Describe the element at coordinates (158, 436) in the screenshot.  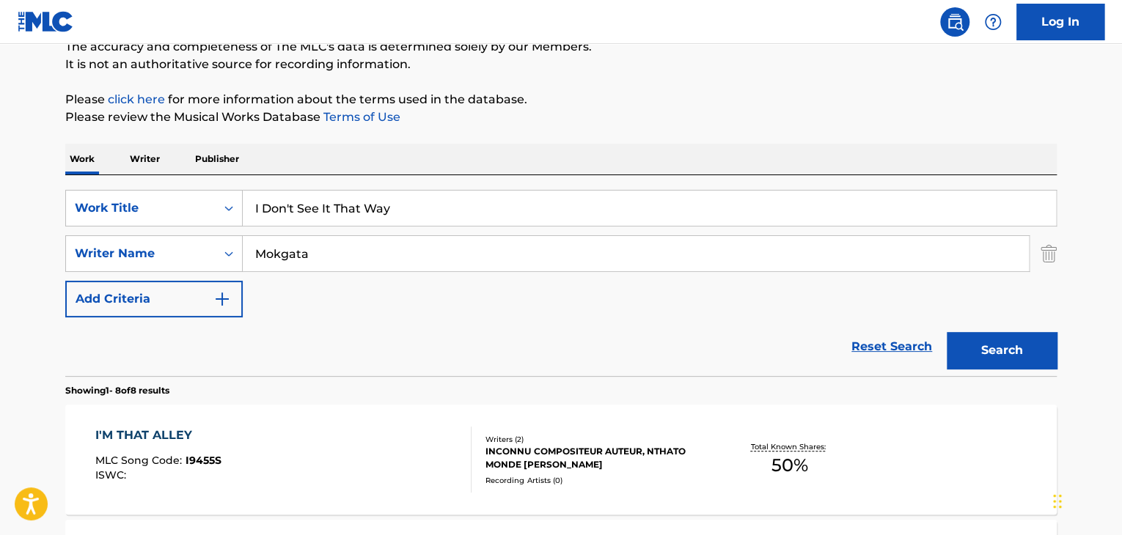
I see `div: I'M THAT ALLEY` at that location.